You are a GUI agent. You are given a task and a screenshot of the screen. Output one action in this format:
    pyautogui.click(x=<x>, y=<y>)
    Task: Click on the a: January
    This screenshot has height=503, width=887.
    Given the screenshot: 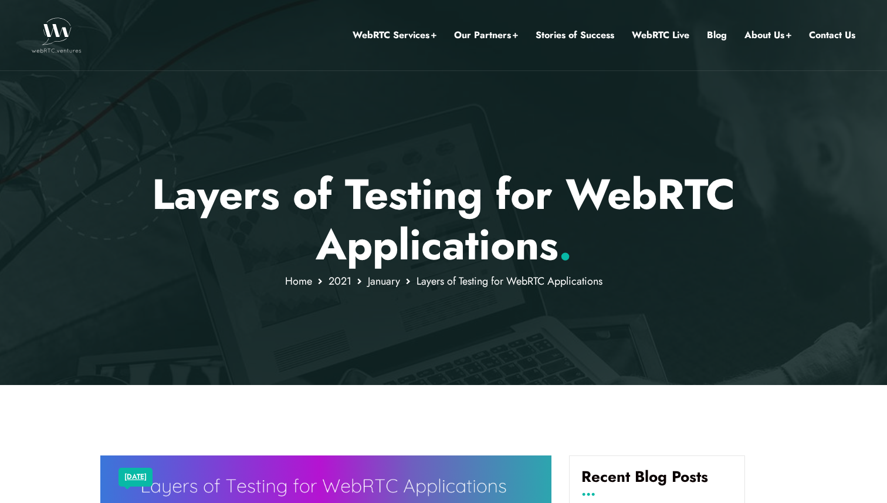 What is the action you would take?
    pyautogui.click(x=384, y=281)
    